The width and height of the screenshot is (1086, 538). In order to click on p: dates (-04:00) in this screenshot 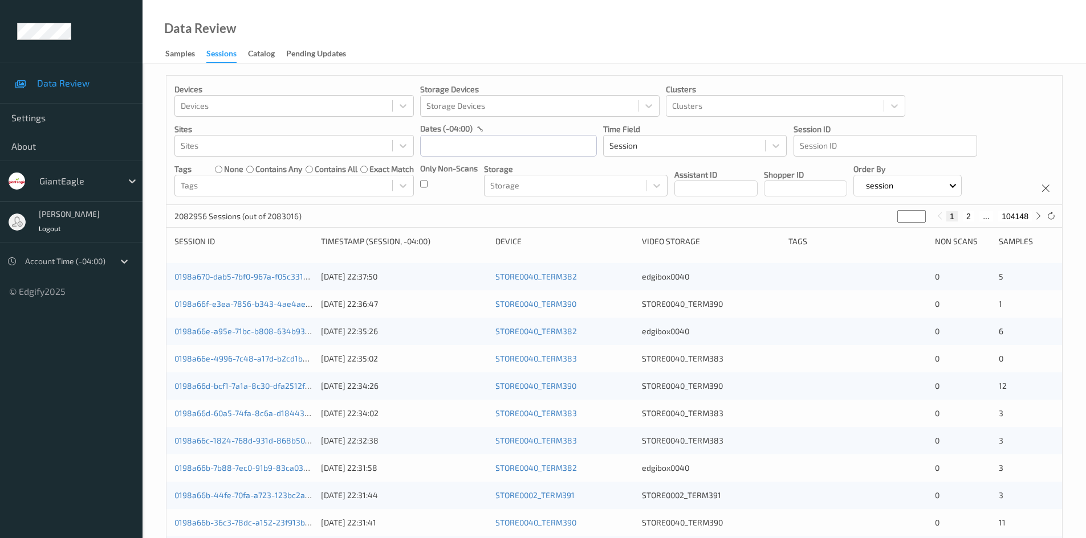, I will do `click(446, 129)`.